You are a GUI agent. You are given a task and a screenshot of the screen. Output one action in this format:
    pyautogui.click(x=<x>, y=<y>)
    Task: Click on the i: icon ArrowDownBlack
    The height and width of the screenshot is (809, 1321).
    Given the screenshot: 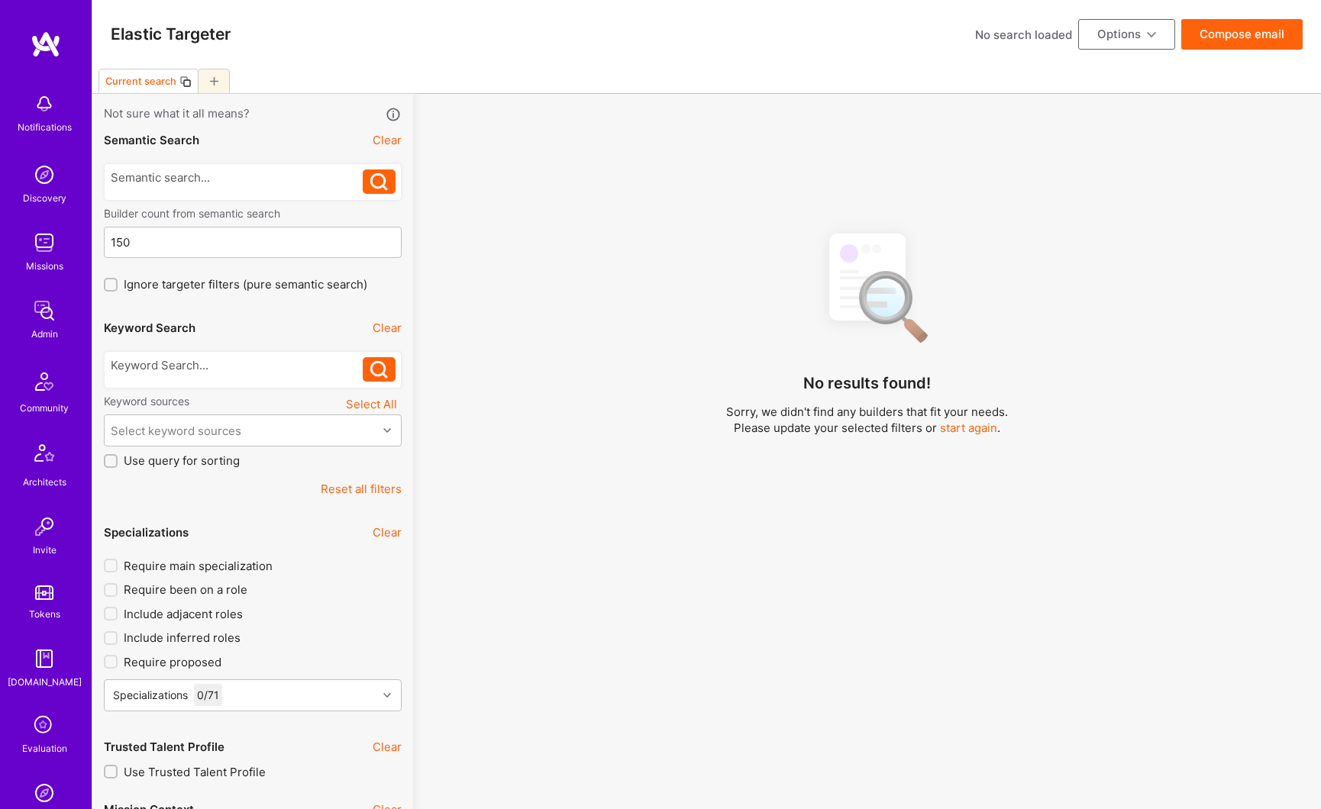 What is the action you would take?
    pyautogui.click(x=1151, y=35)
    